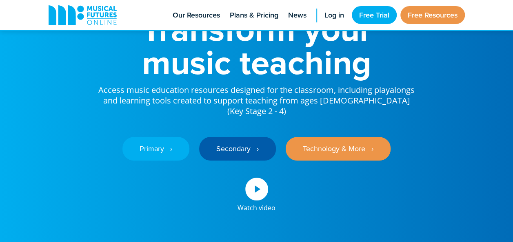 The image size is (513, 242). What do you see at coordinates (432, 15) in the screenshot?
I see `a: Free Resources` at bounding box center [432, 15].